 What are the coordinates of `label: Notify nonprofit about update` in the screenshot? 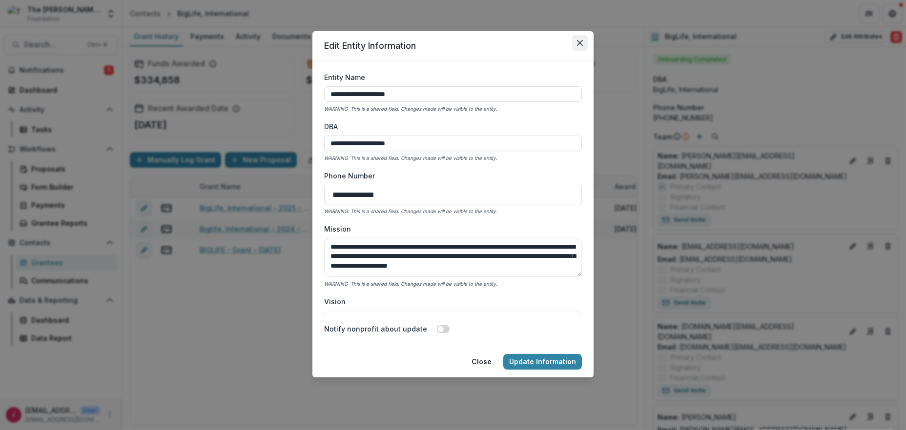 It's located at (375, 329).